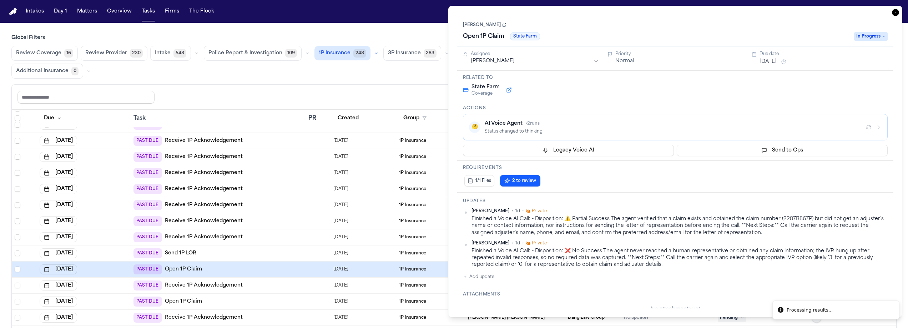 This screenshot has height=328, width=908. I want to click on span: 2 to review, so click(524, 181).